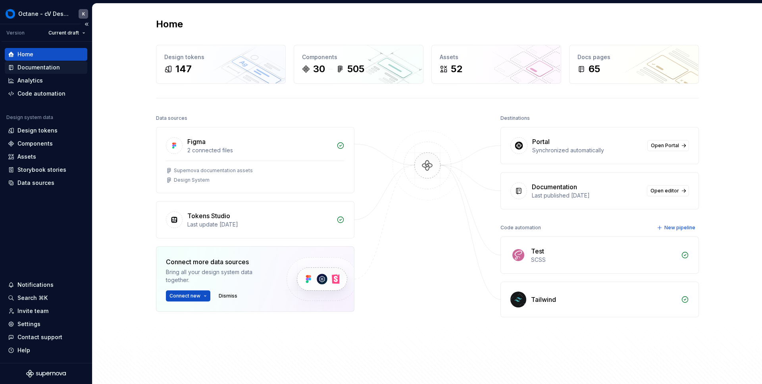 The height and width of the screenshot is (384, 762). Describe the element at coordinates (67, 33) in the screenshot. I see `button: Current draft` at that location.